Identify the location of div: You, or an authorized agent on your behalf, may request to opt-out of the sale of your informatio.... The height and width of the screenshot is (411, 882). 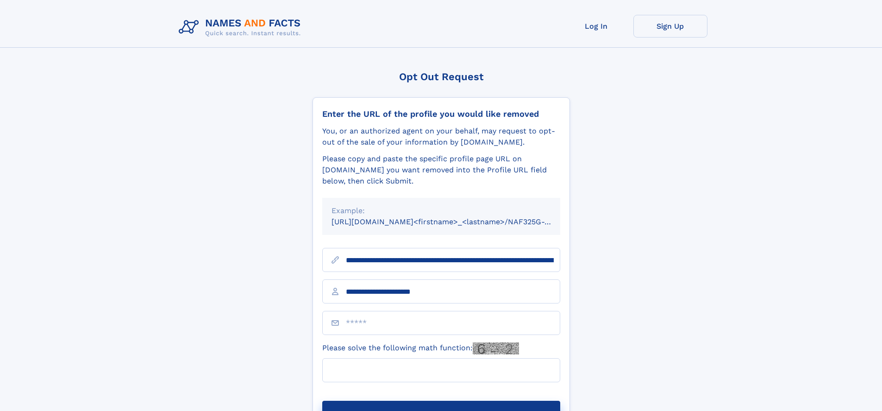
(441, 137).